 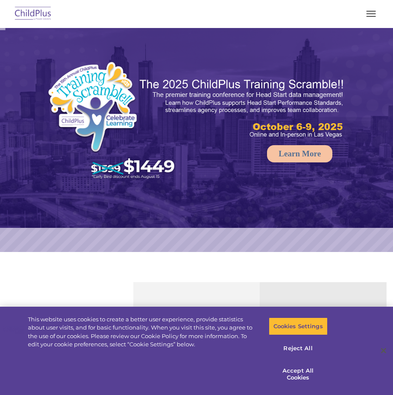 What do you see at coordinates (298, 373) in the screenshot?
I see `button: Accept All Cookies` at bounding box center [298, 373].